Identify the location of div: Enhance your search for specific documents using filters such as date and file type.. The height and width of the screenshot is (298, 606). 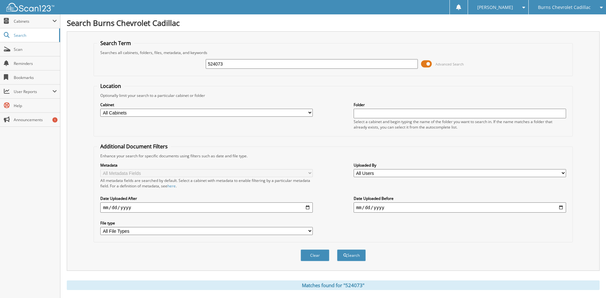
(333, 156).